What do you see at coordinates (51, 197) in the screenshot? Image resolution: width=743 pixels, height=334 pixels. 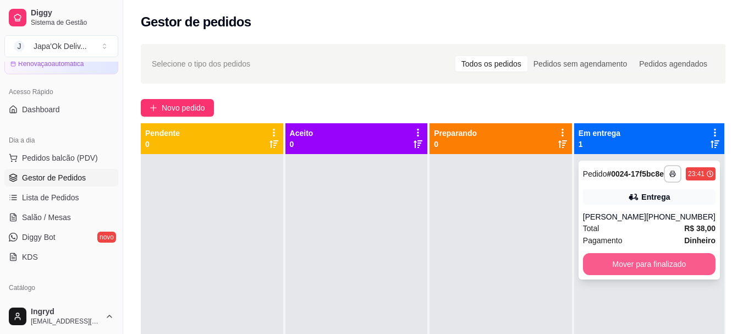 I see `span: Lista de Pedidos` at bounding box center [51, 197].